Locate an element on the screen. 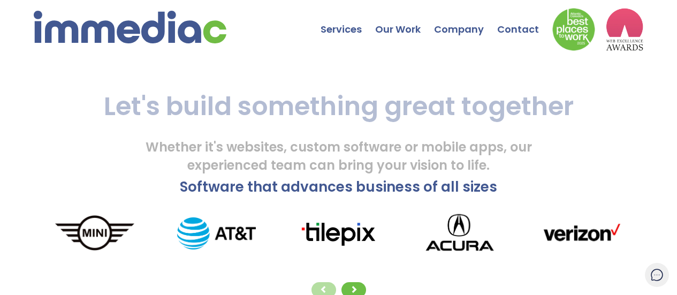  img: MINI_logo.png is located at coordinates (94, 233).